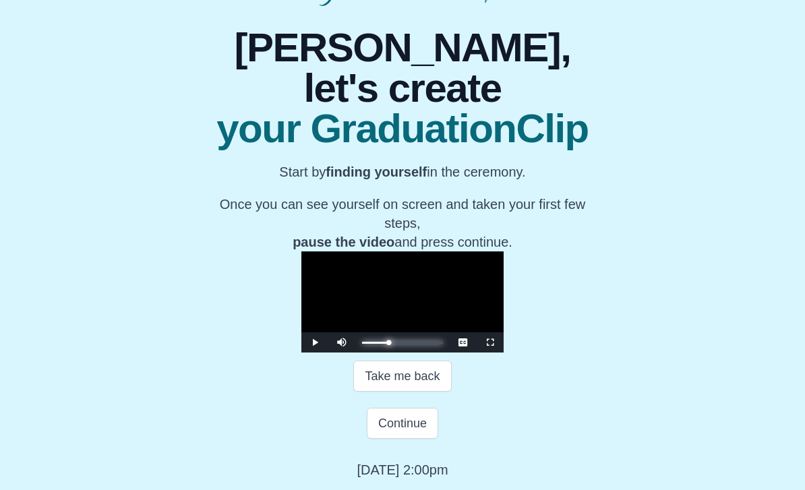  What do you see at coordinates (402, 223) in the screenshot?
I see `p: Once you can see yourself on screen and taken your first few steps, and press continue.` at bounding box center [402, 223].